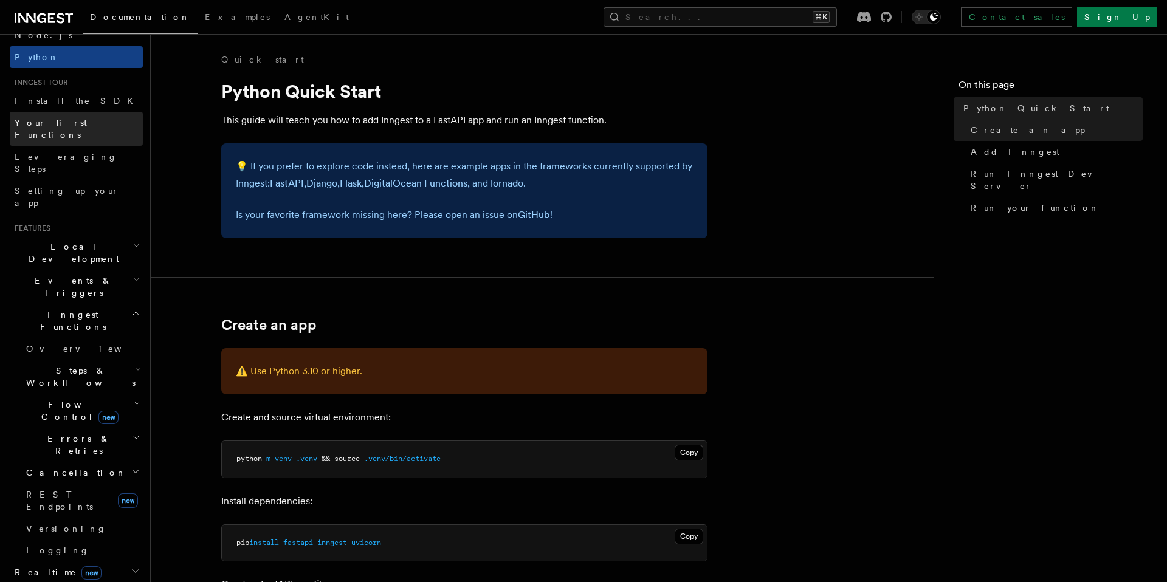 Image resolution: width=1167 pixels, height=582 pixels. What do you see at coordinates (464, 501) in the screenshot?
I see `p: Install dependencies:` at bounding box center [464, 501].